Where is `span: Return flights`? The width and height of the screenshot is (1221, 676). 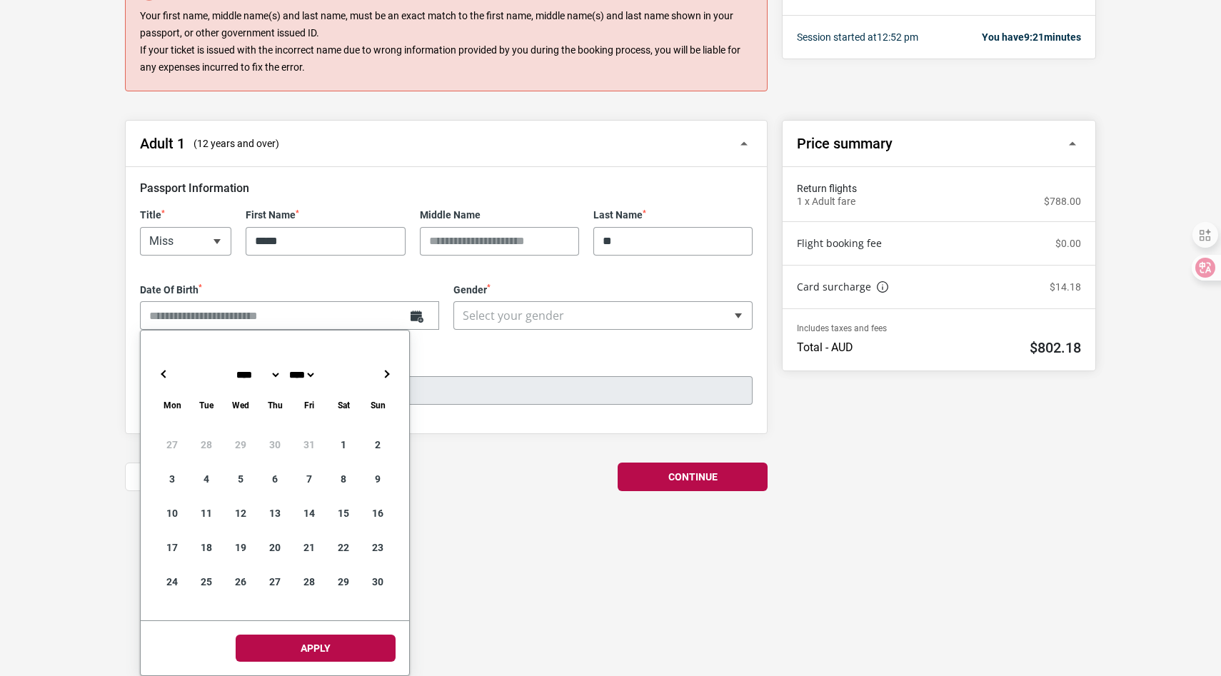 span: Return flights is located at coordinates (939, 189).